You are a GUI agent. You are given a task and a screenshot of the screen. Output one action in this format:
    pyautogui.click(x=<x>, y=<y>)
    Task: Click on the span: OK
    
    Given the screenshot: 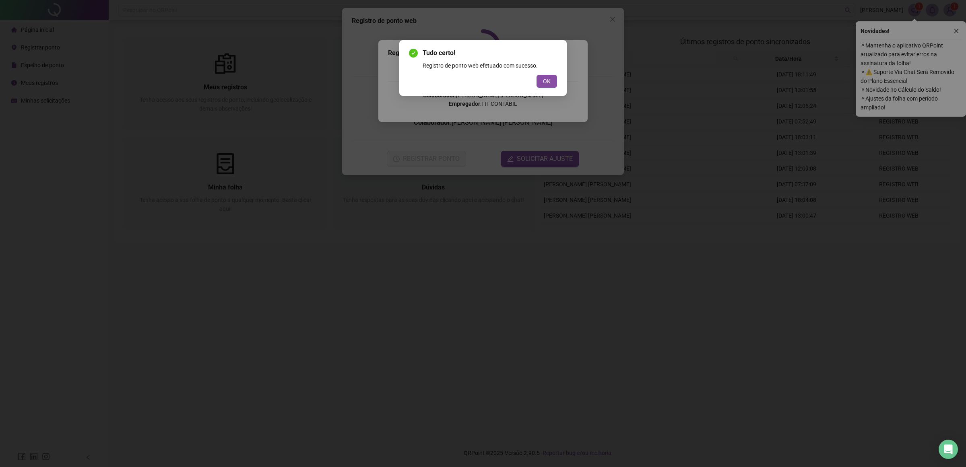 What is the action you would take?
    pyautogui.click(x=546, y=81)
    